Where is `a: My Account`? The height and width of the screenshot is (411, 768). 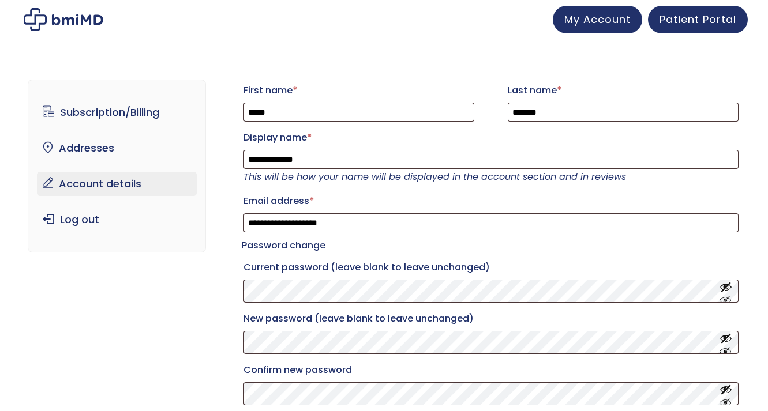 a: My Account is located at coordinates (597, 20).